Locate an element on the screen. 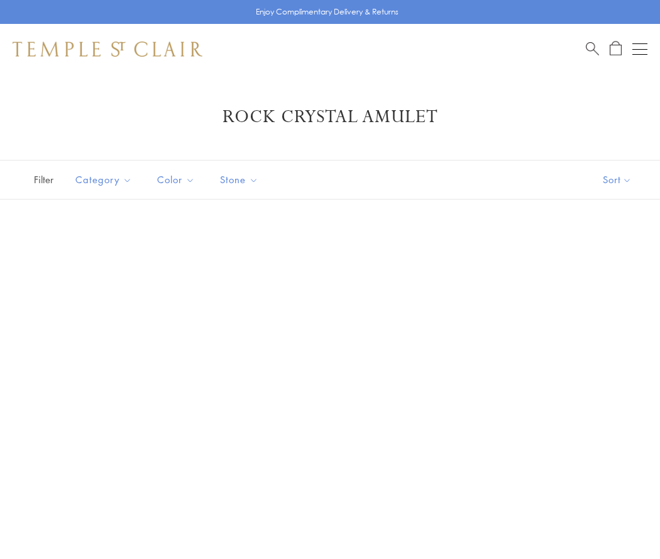  a: Search is located at coordinates (593, 48).